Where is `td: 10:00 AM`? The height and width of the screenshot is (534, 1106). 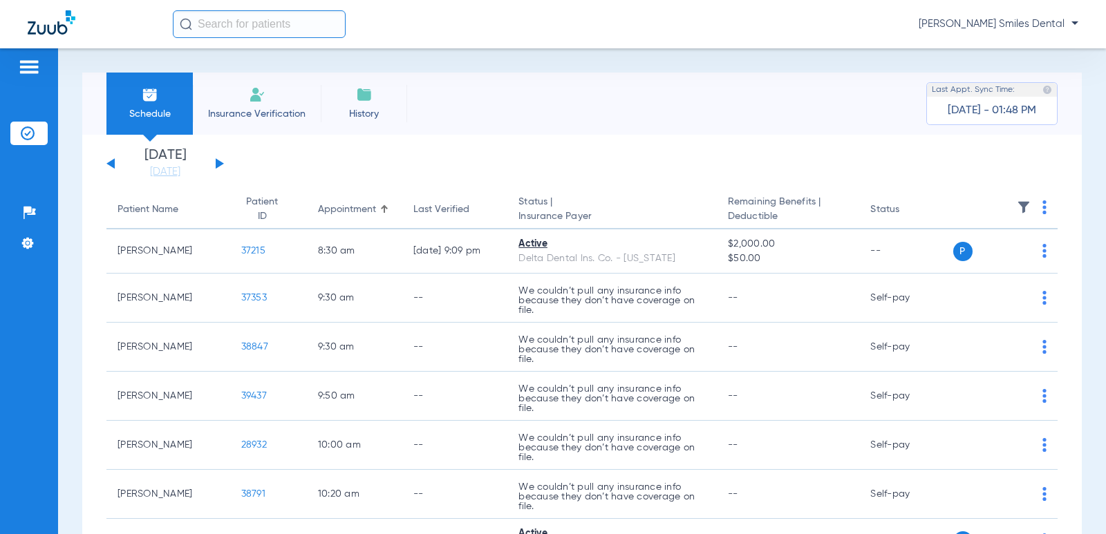
td: 10:00 AM is located at coordinates (354, 445).